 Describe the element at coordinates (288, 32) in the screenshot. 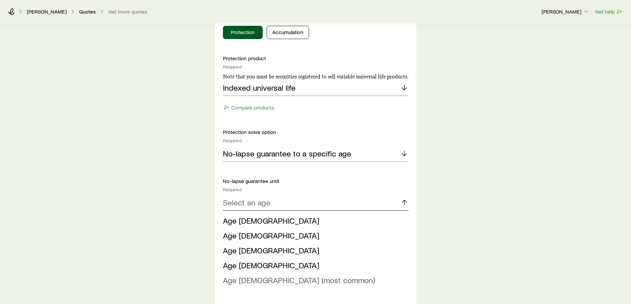

I see `button: Accumulation` at that location.